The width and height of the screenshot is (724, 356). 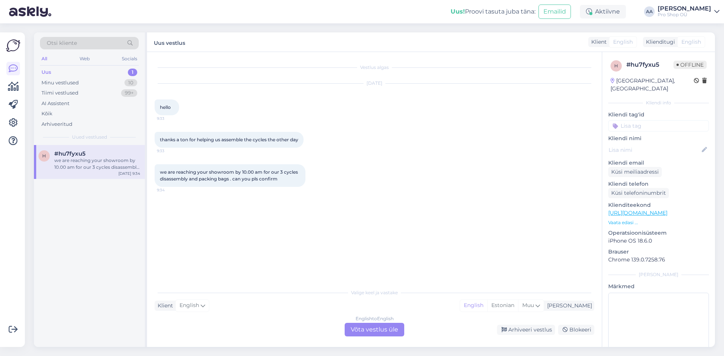 I want to click on p: Brauser, so click(x=658, y=252).